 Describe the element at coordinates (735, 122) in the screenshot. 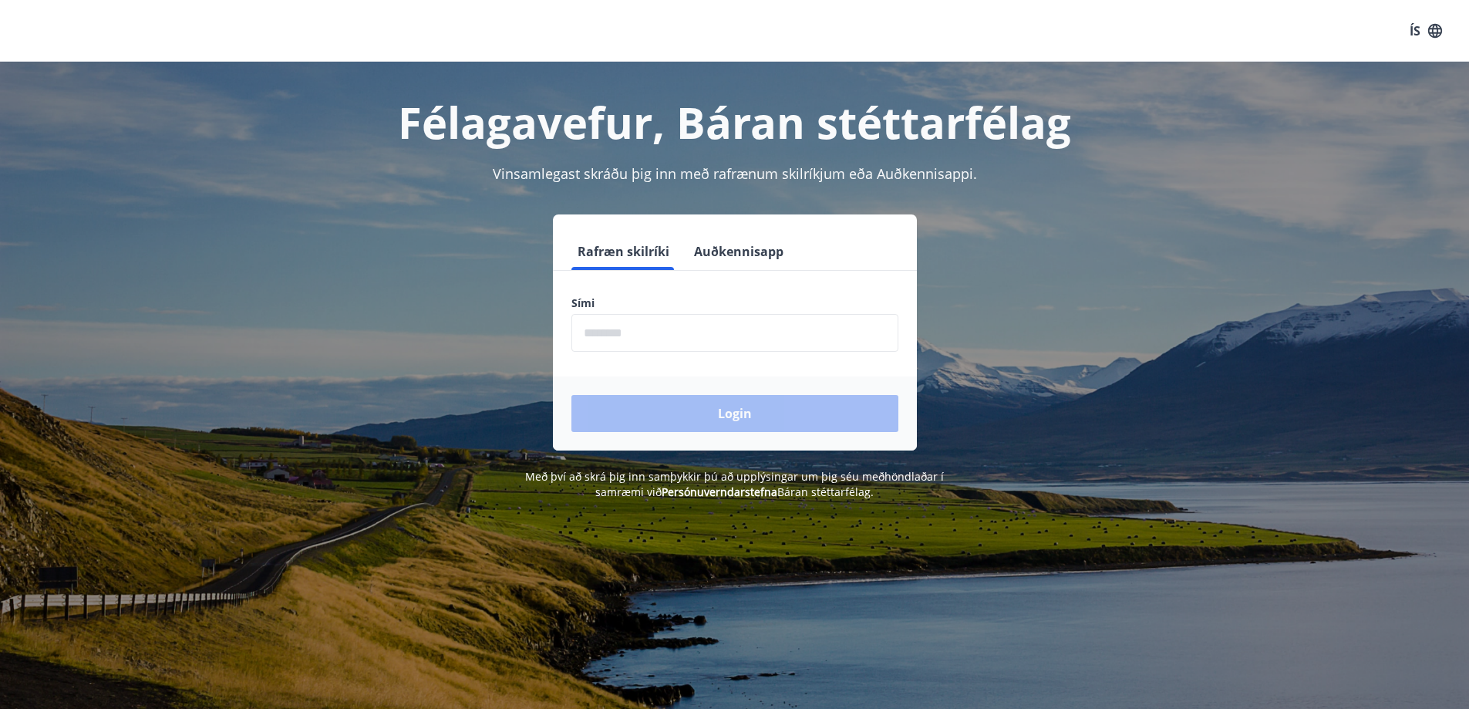

I see `h1: Félagavefur, Báran stéttarfélag` at that location.